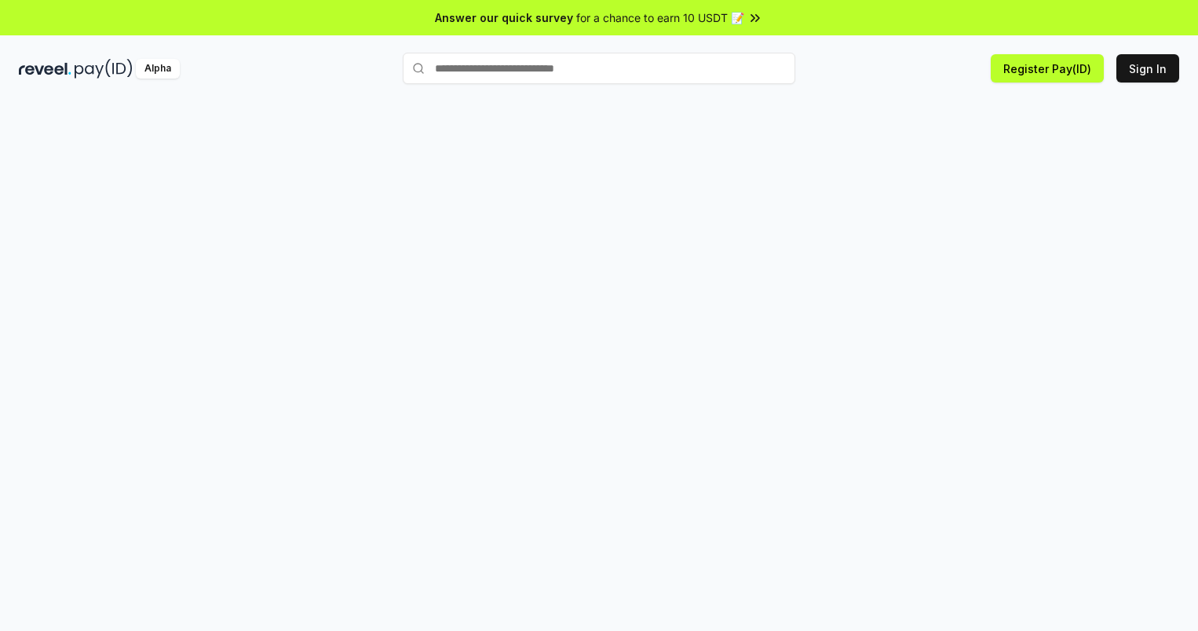  What do you see at coordinates (45, 68) in the screenshot?
I see `img: reveel_dark` at bounding box center [45, 68].